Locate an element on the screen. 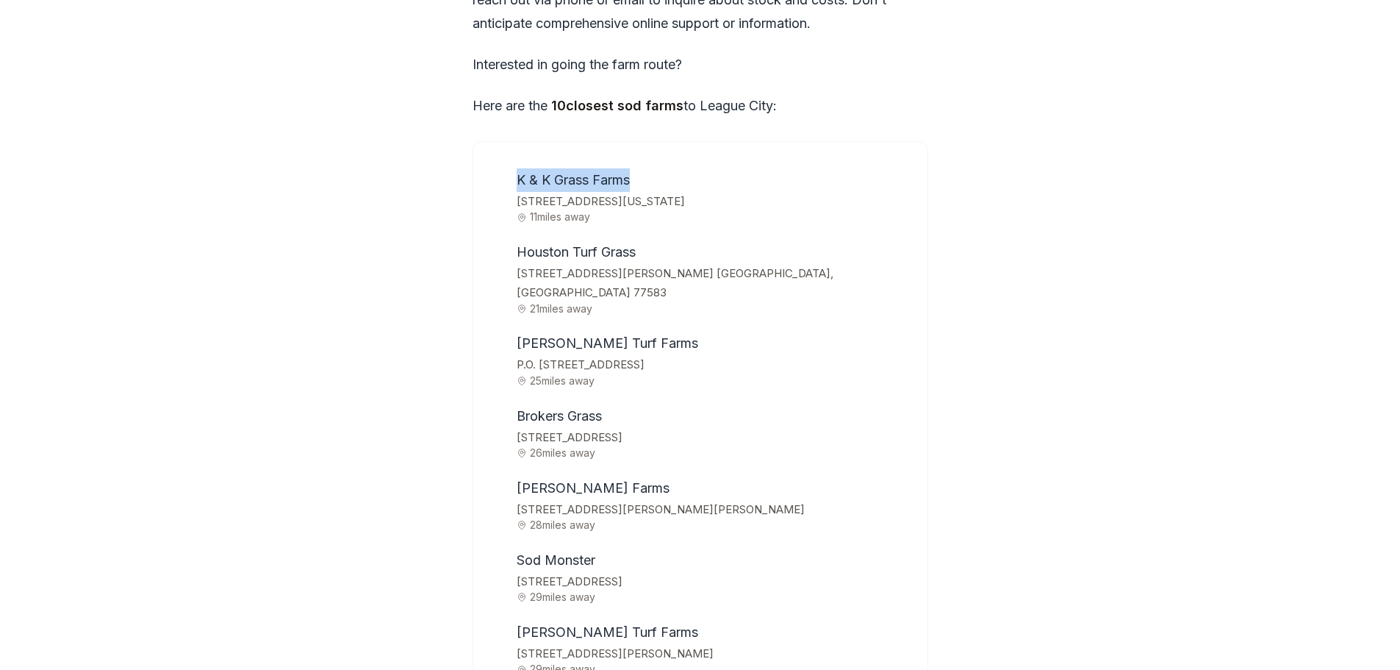 This screenshot has width=1400, height=670. span: 29 miles away is located at coordinates (713, 596).